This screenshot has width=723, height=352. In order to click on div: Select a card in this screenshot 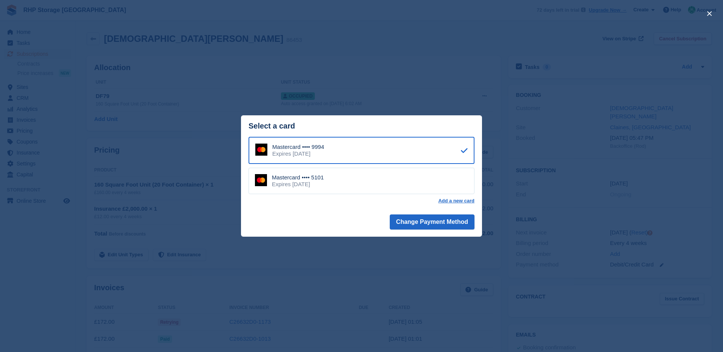, I will do `click(361, 126)`.